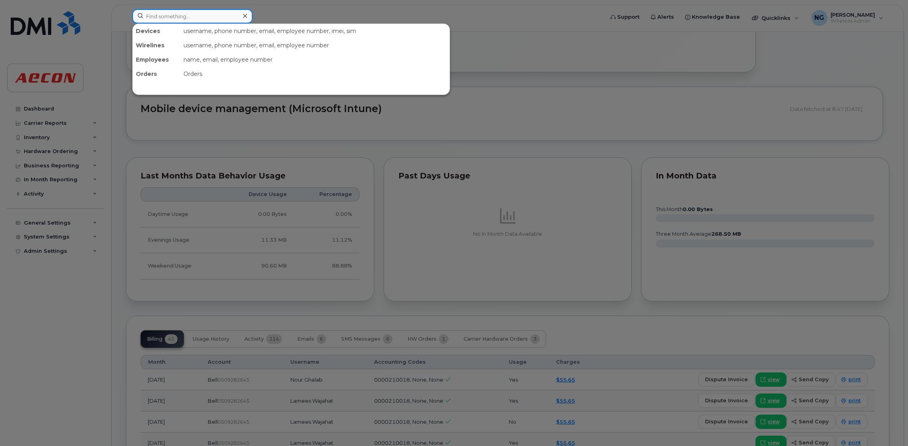 This screenshot has width=908, height=446. What do you see at coordinates (315, 31) in the screenshot?
I see `div: username, phone number, email, employee number, imei, sim` at bounding box center [315, 31].